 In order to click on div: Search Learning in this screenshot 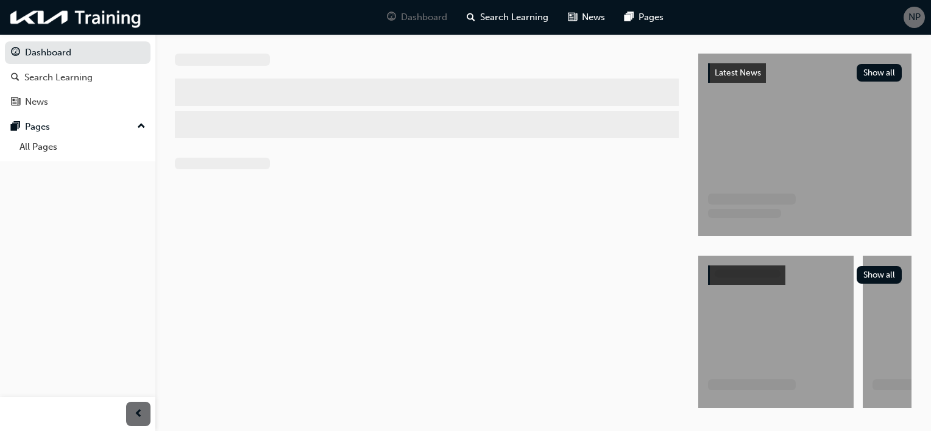, I will do `click(58, 77)`.